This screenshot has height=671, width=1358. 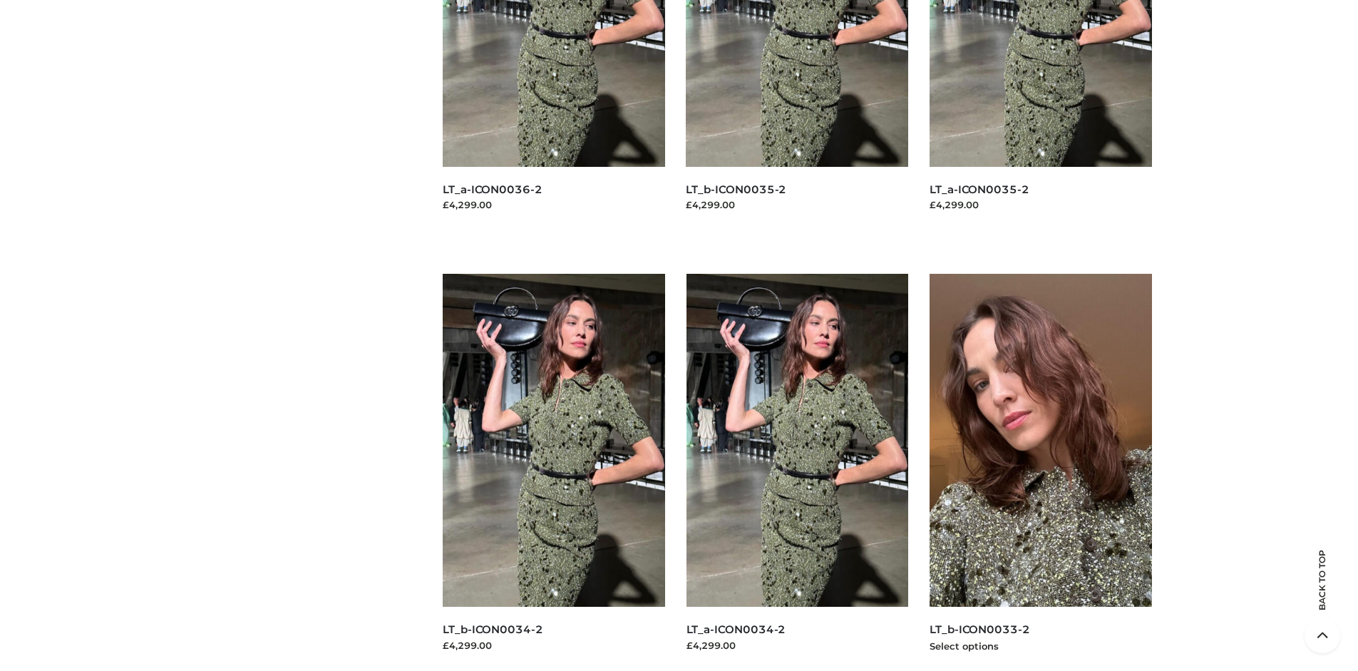 I want to click on a: LT_b-ICON0033-2, so click(x=979, y=629).